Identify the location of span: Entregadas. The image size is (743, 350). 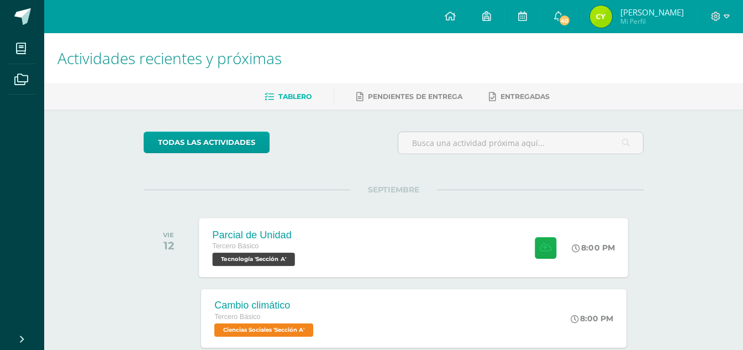
(525, 96).